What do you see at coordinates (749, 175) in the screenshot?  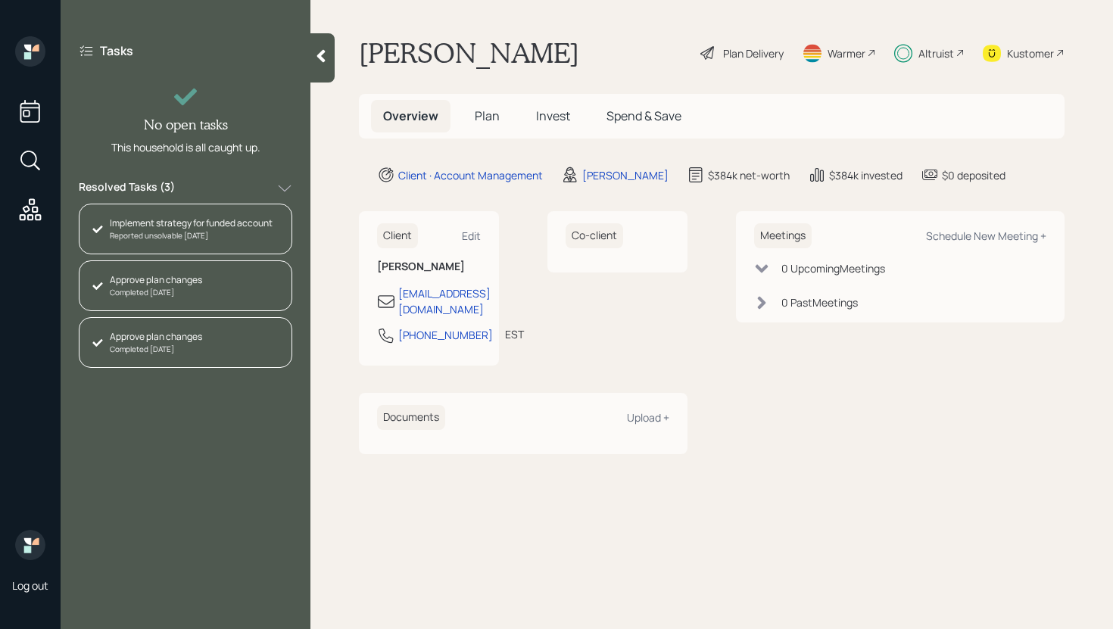 I see `div: $384k net-worth` at bounding box center [749, 175].